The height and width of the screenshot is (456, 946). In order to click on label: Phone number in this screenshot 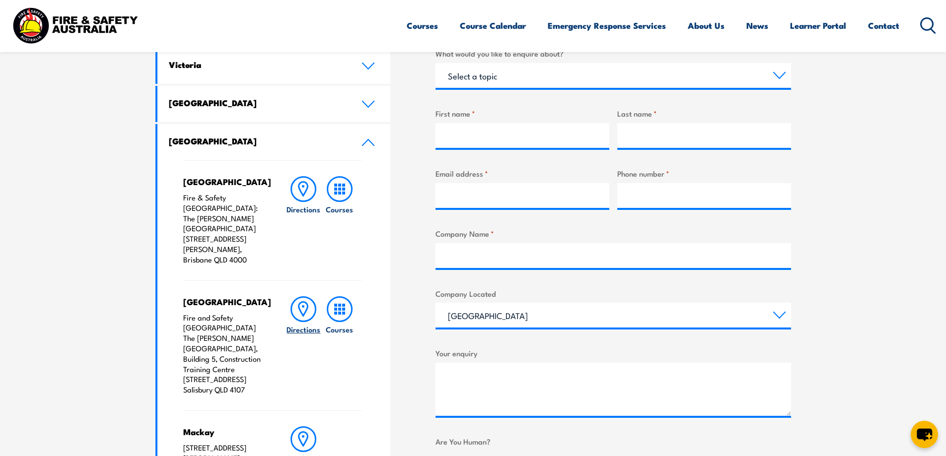, I will do `click(704, 173)`.